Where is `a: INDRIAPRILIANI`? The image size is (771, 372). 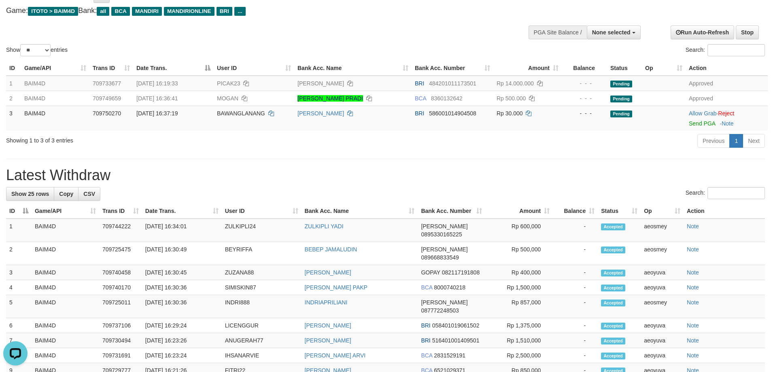 a: INDRIAPRILIANI is located at coordinates (326, 302).